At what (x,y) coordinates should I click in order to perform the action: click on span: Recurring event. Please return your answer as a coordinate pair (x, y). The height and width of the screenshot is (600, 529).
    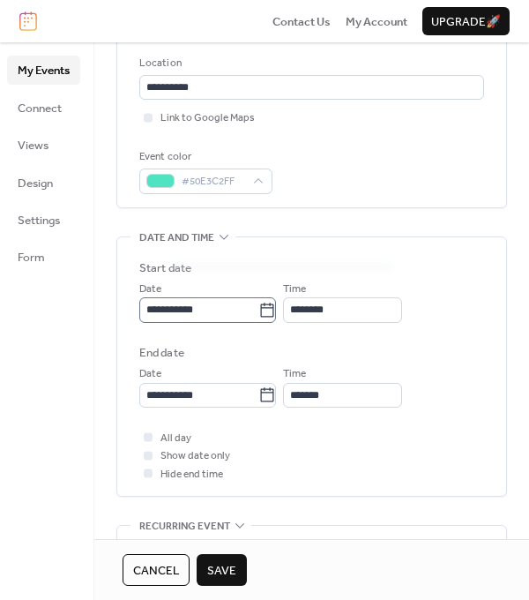
    Looking at the image, I should click on (184, 526).